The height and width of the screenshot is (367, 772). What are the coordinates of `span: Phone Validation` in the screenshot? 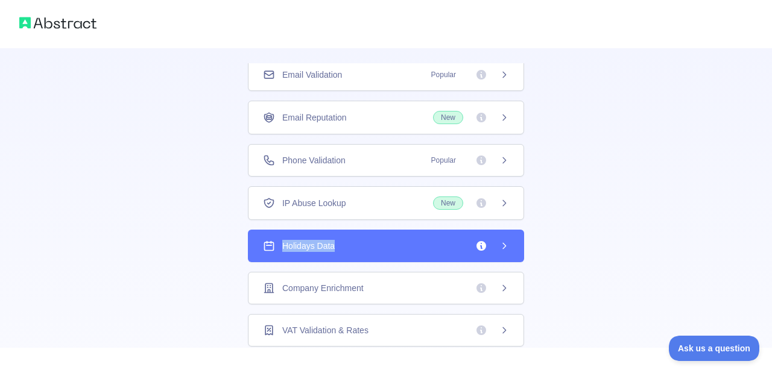 It's located at (314, 160).